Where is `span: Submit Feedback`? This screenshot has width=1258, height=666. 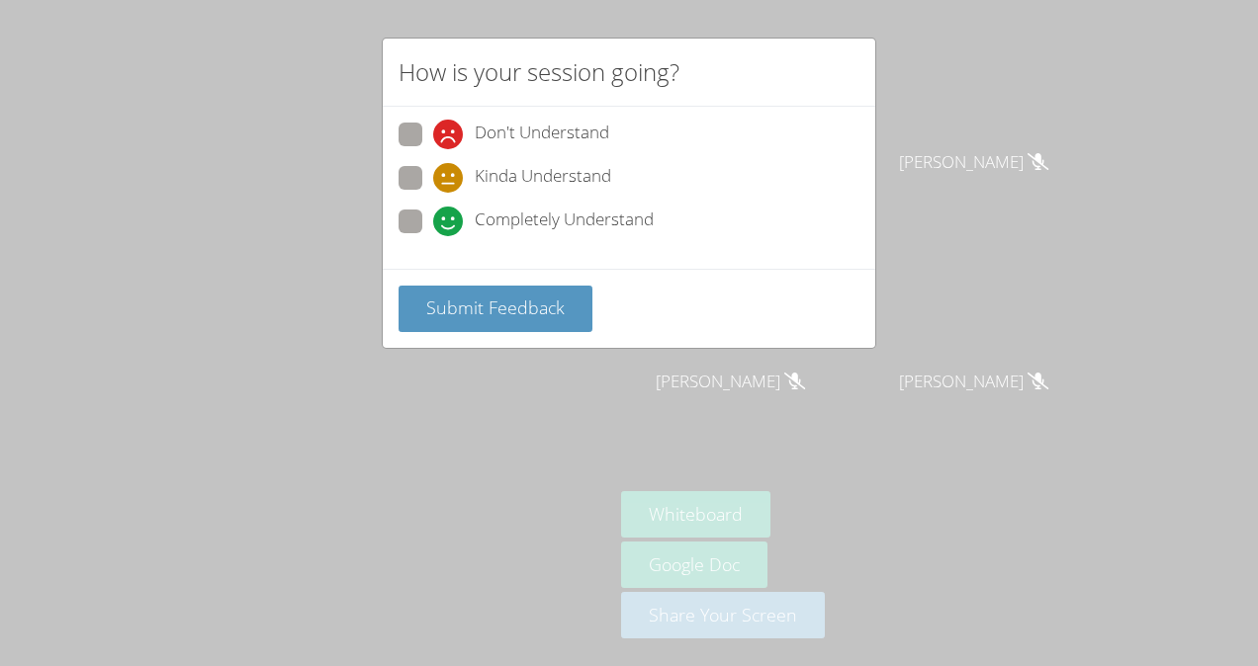 span: Submit Feedback is located at coordinates (495, 308).